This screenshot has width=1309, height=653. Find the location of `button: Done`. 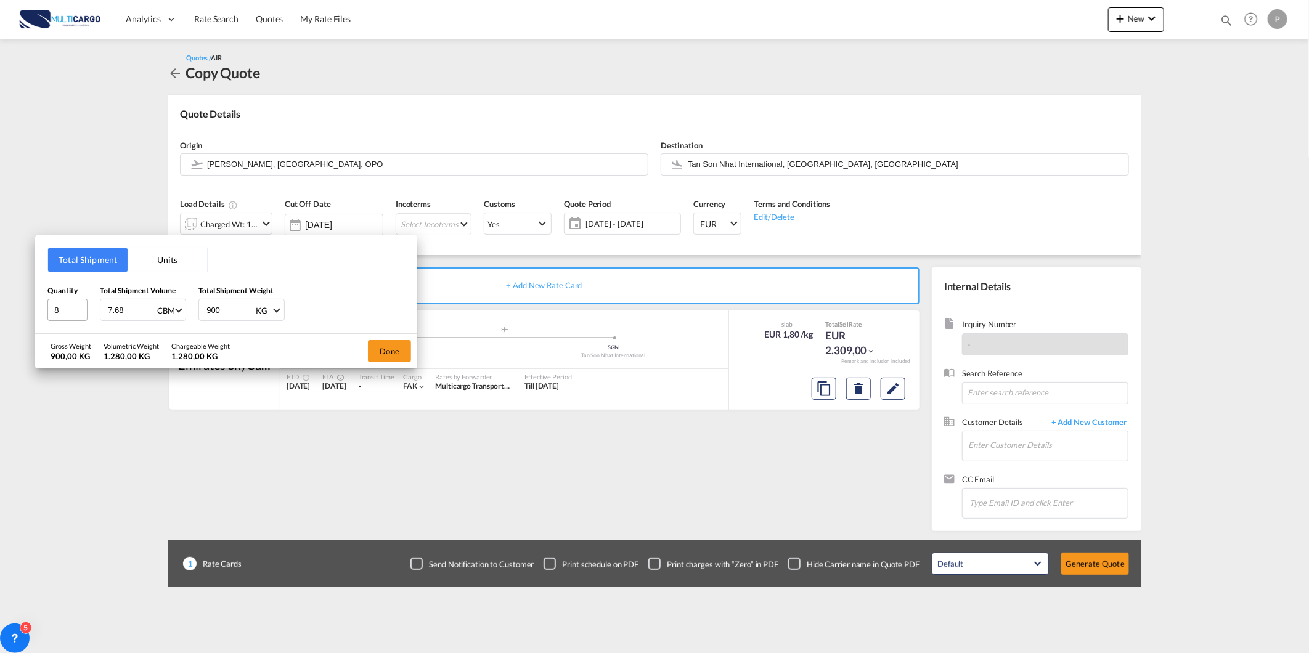

button: Done is located at coordinates (389, 351).